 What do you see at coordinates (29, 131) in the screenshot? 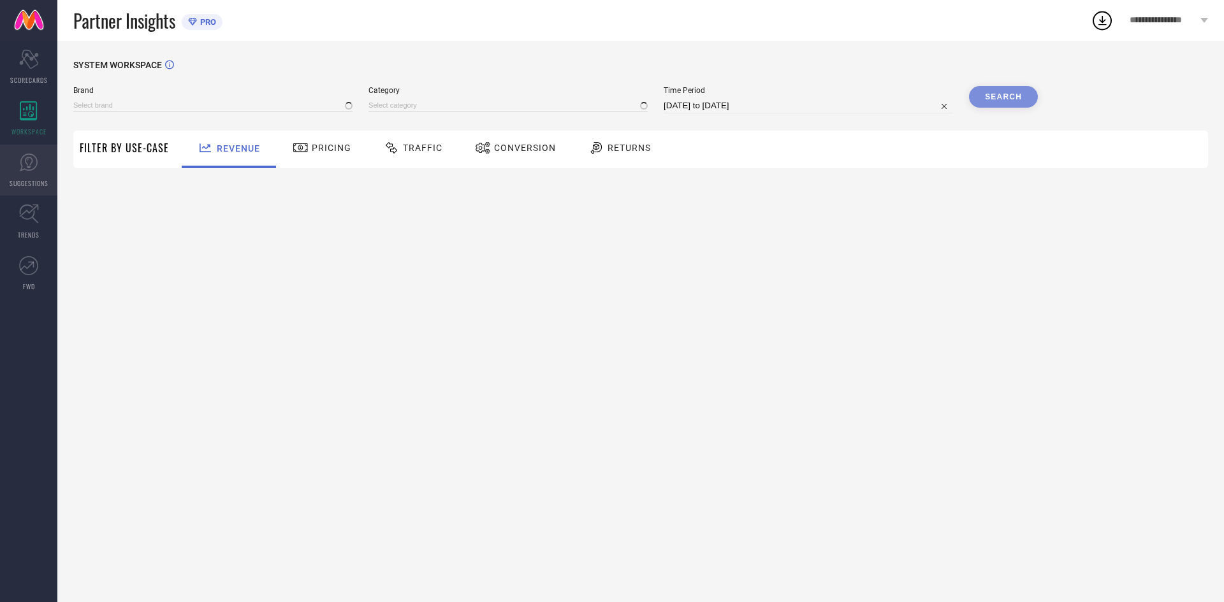
I see `span: WORKSPACE` at bounding box center [29, 131].